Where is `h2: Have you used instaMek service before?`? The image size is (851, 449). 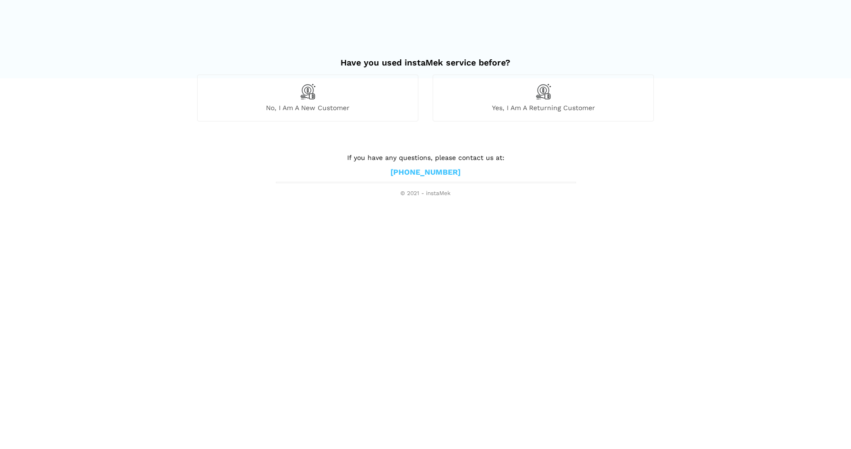
h2: Have you used instaMek service before? is located at coordinates (426, 58).